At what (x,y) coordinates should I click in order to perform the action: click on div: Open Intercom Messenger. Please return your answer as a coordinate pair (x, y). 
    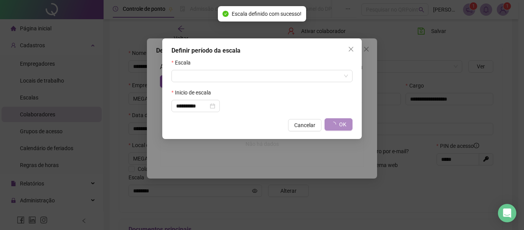
    Looking at the image, I should click on (507, 213).